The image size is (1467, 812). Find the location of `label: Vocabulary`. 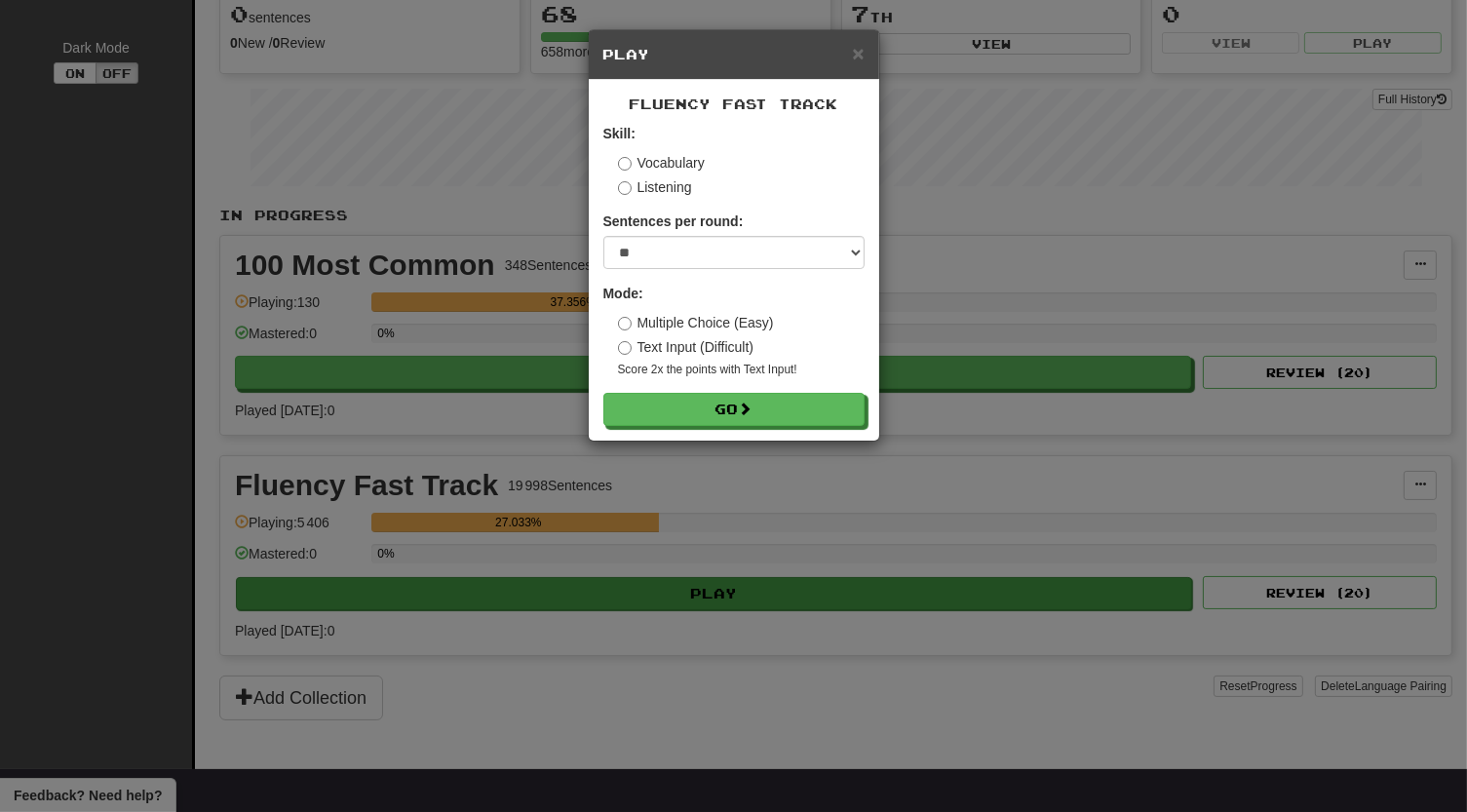

label: Vocabulary is located at coordinates (661, 163).